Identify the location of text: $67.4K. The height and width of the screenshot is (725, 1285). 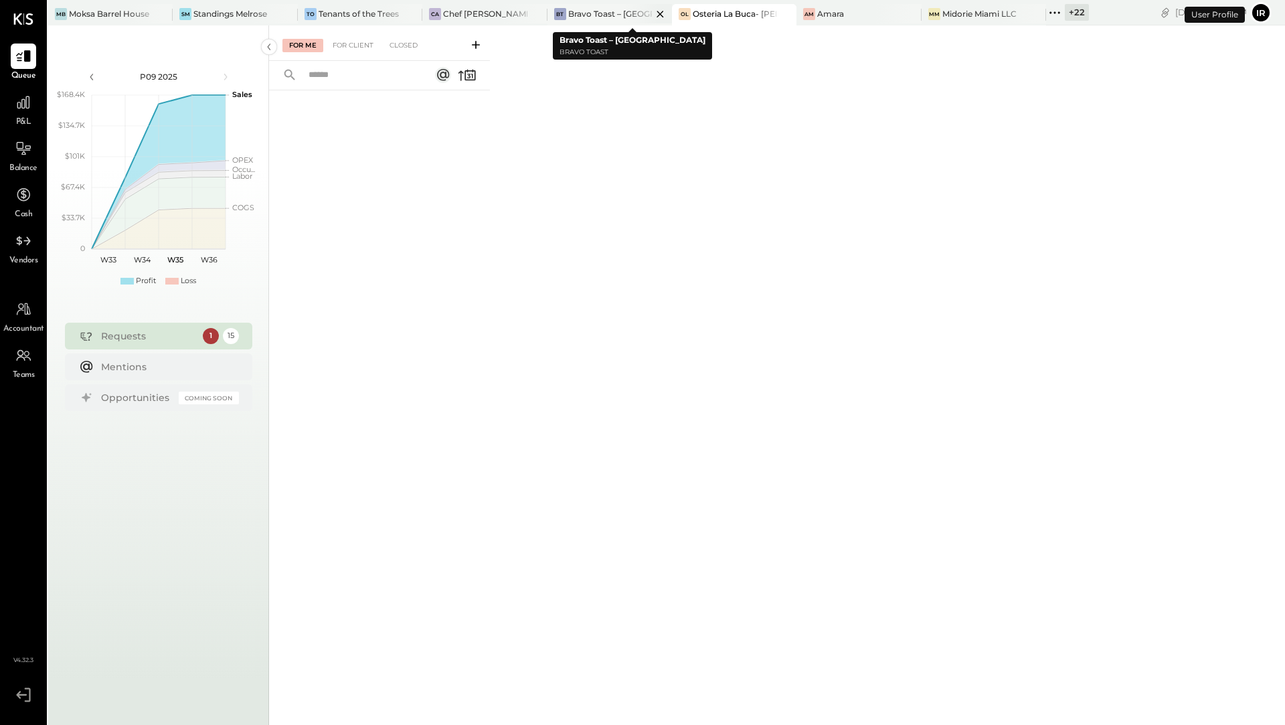
(73, 187).